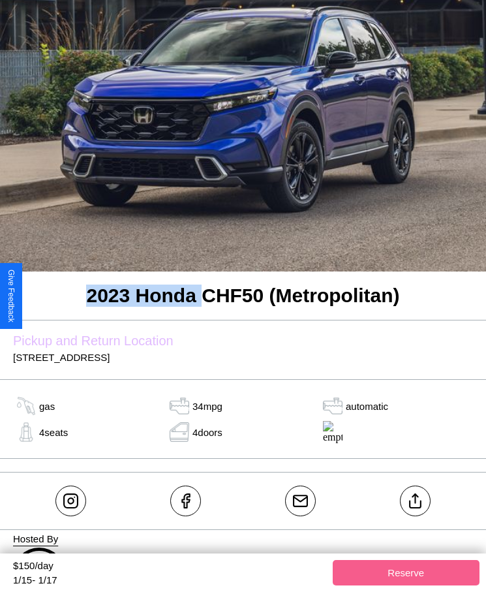 The height and width of the screenshot is (592, 486). Describe the element at coordinates (47, 406) in the screenshot. I see `p: gas` at that location.